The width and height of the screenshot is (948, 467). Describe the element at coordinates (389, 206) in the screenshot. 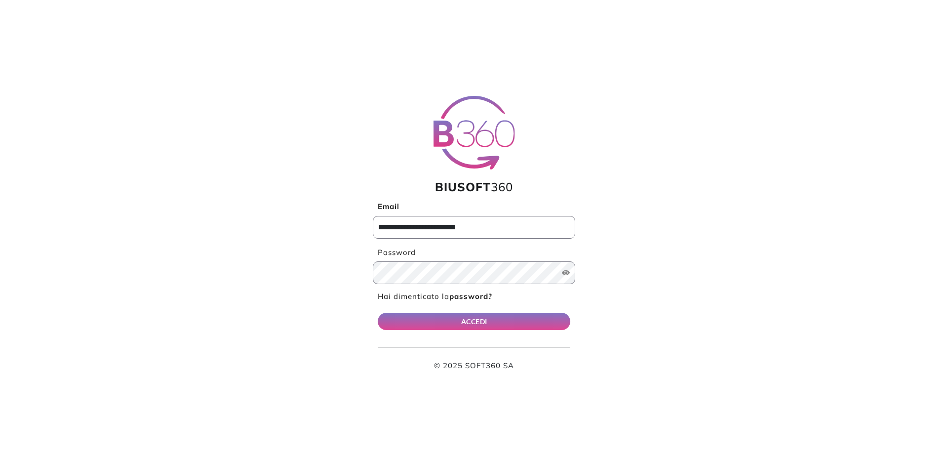

I see `b: Email` at that location.